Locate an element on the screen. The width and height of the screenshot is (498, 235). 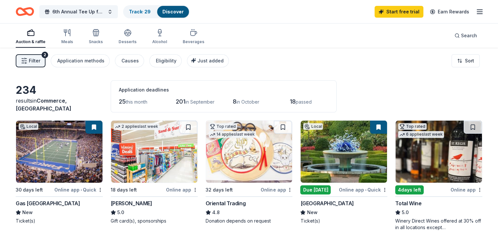
button: Desserts is located at coordinates (127, 37).